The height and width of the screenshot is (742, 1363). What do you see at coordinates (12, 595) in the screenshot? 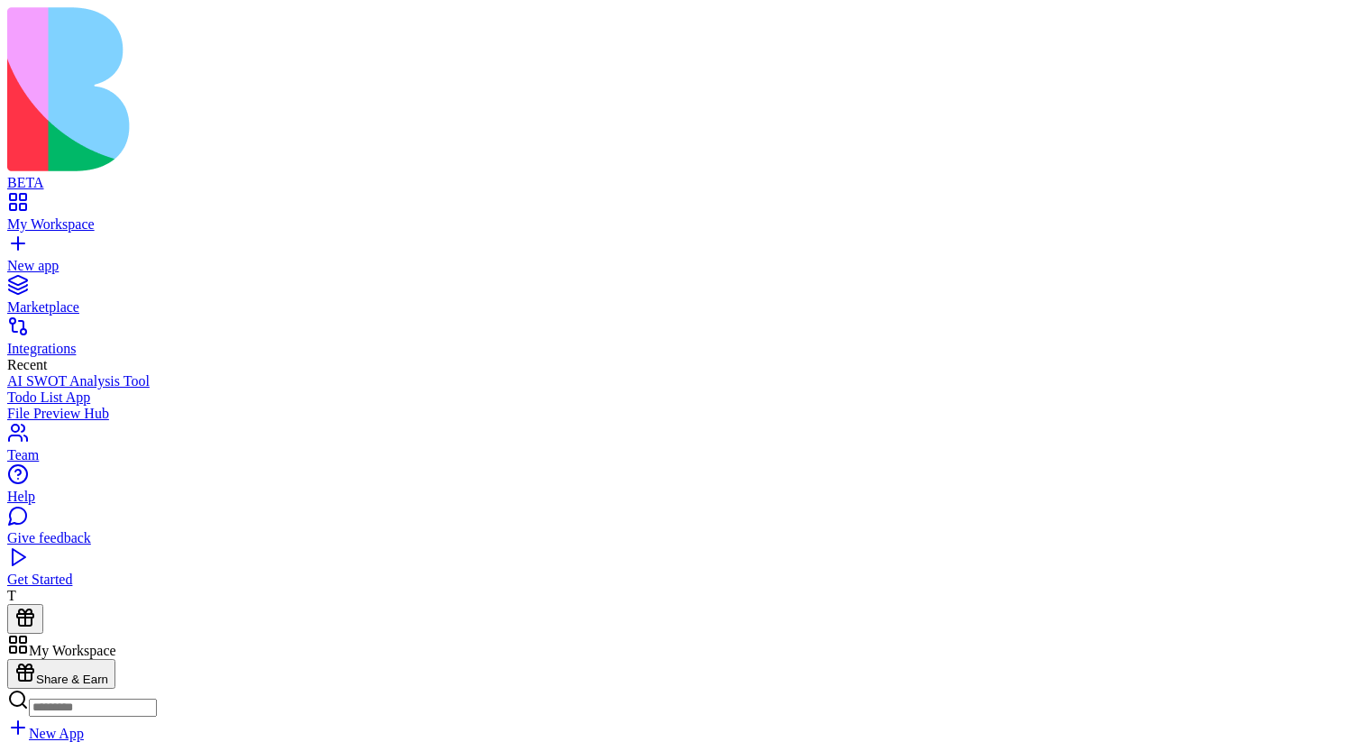
I see `span: T` at bounding box center [12, 595].